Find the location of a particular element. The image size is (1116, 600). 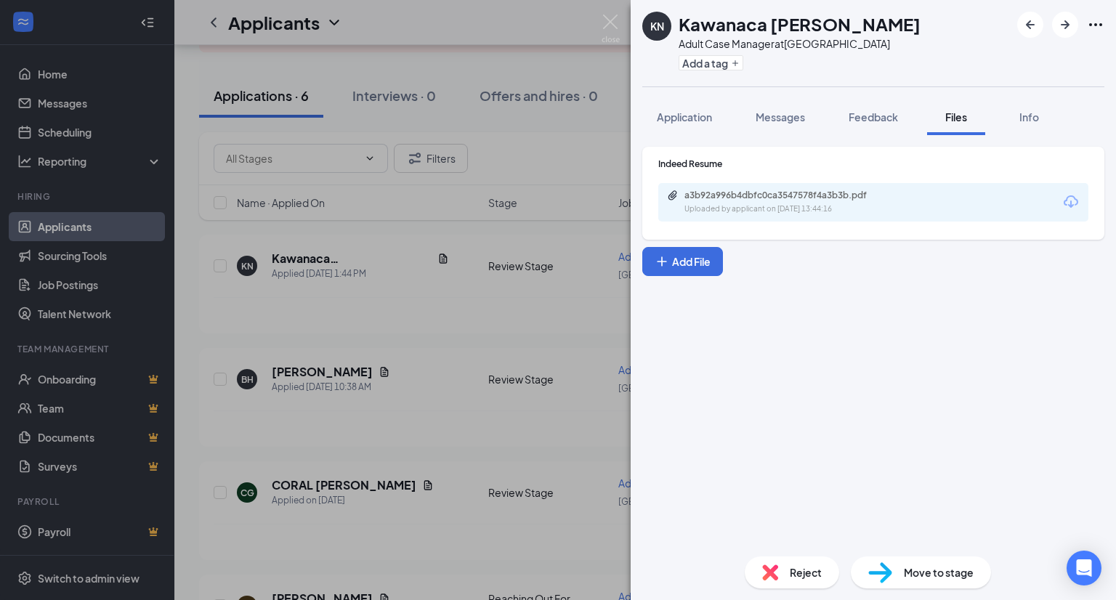

button: Add FilePlus is located at coordinates (683, 262).